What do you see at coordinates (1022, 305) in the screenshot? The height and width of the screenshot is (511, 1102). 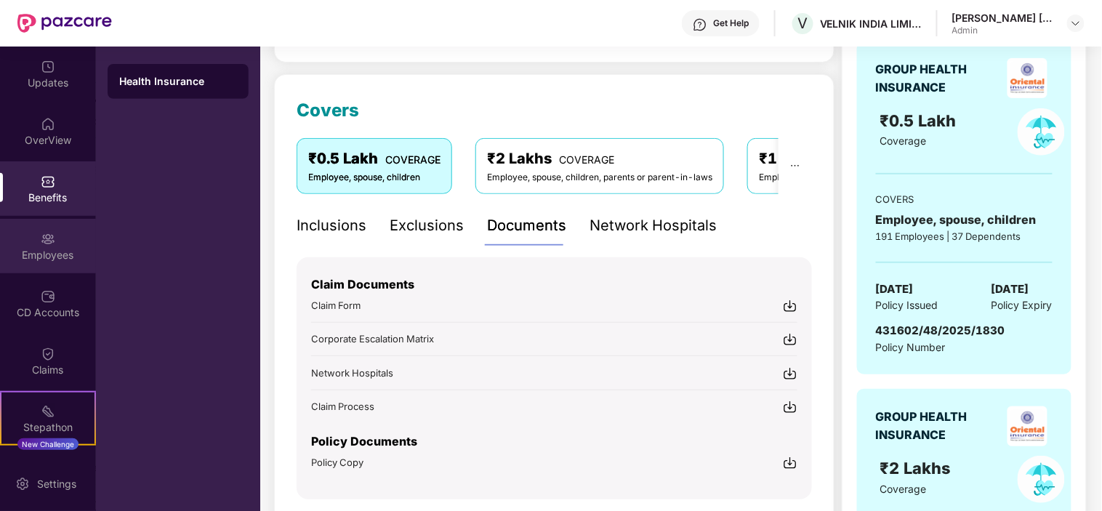 I see `span: Policy Expiry` at bounding box center [1022, 305].